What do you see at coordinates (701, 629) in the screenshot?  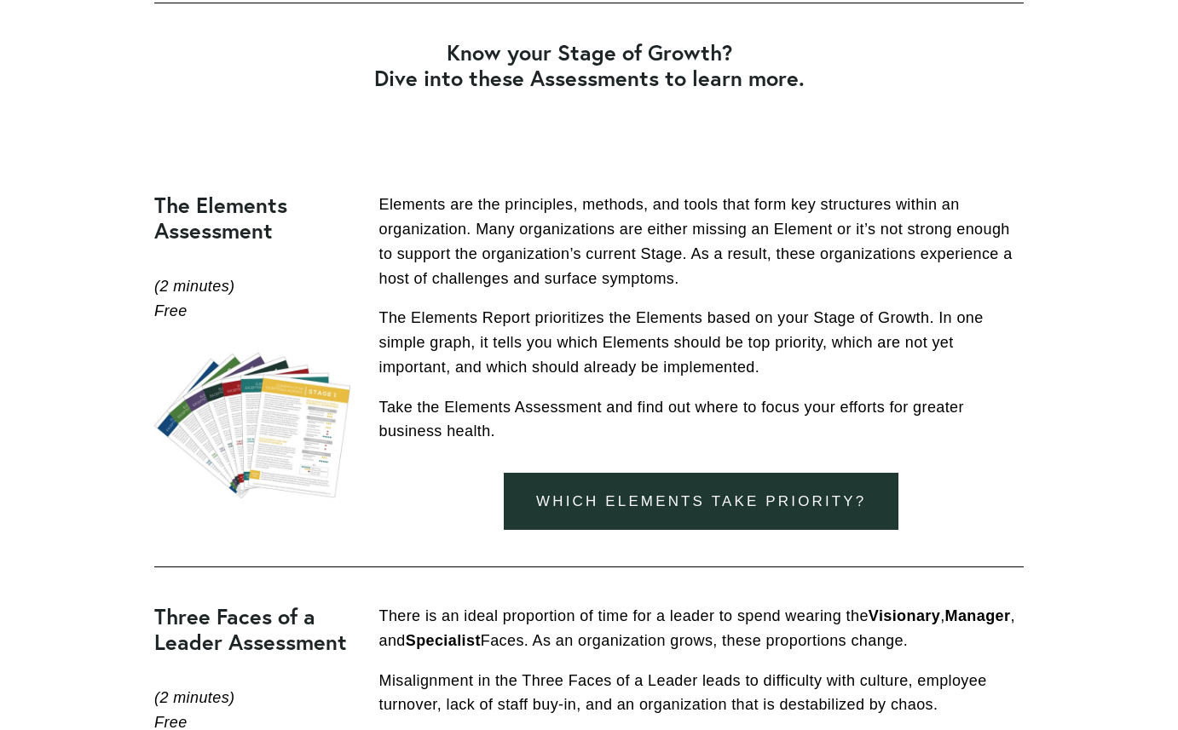 I see `p: There is an ideal proportion of time for a leader to spend wearing the , , and Faces. As an organ...` at bounding box center [701, 629].